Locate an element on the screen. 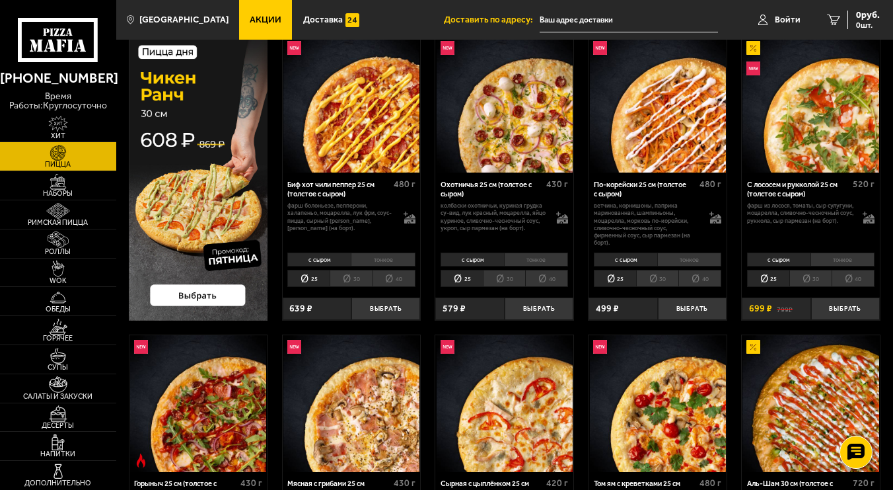 This screenshot has width=893, height=490. a: НовинкаОхотничья 25 см (толстое с сыром) is located at coordinates (504, 104).